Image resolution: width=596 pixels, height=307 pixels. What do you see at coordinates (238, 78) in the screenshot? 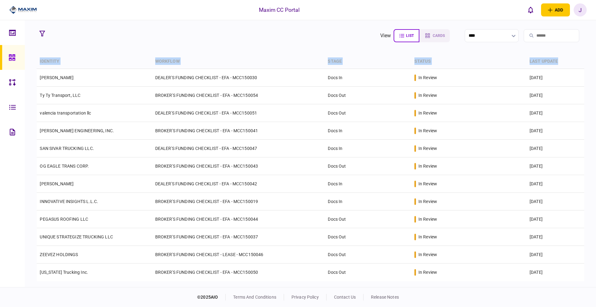
I see `td: DEALER'S FUNDING CHECKLIST - EFA - MCC150030` at bounding box center [238, 78].